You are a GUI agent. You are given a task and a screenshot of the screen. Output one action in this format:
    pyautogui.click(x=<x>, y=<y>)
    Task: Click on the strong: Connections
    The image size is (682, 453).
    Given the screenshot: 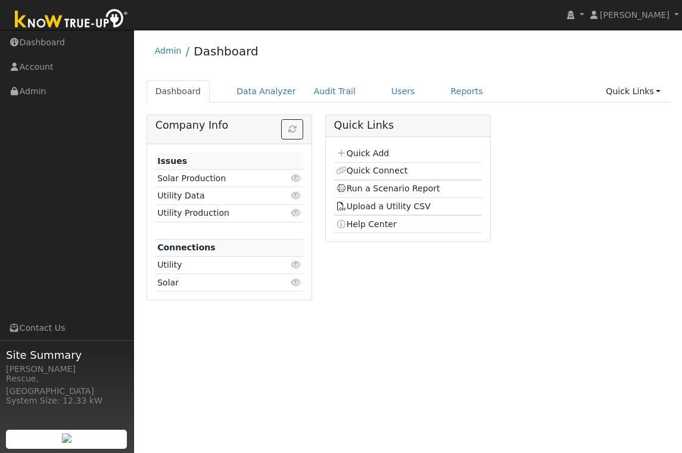 What is the action you would take?
    pyautogui.click(x=186, y=247)
    